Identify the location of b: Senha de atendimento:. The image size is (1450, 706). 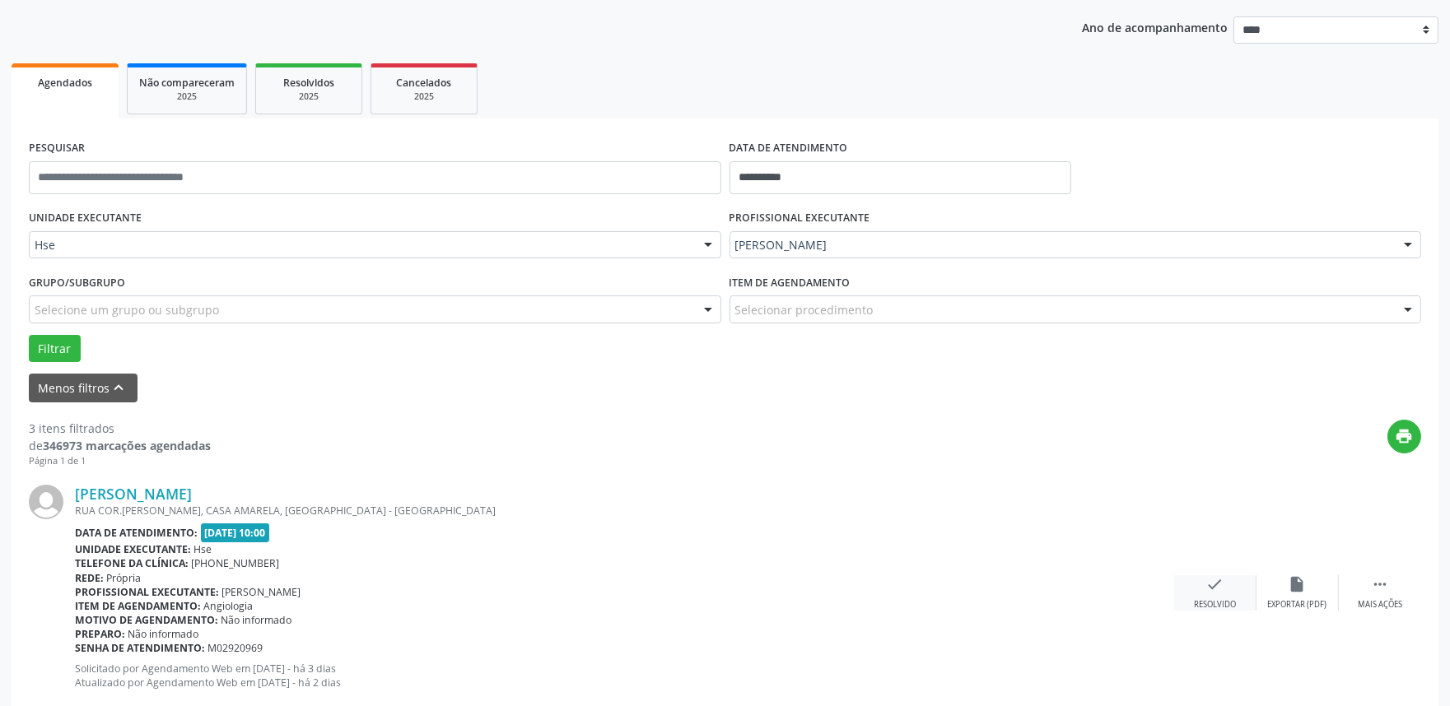
(140, 648).